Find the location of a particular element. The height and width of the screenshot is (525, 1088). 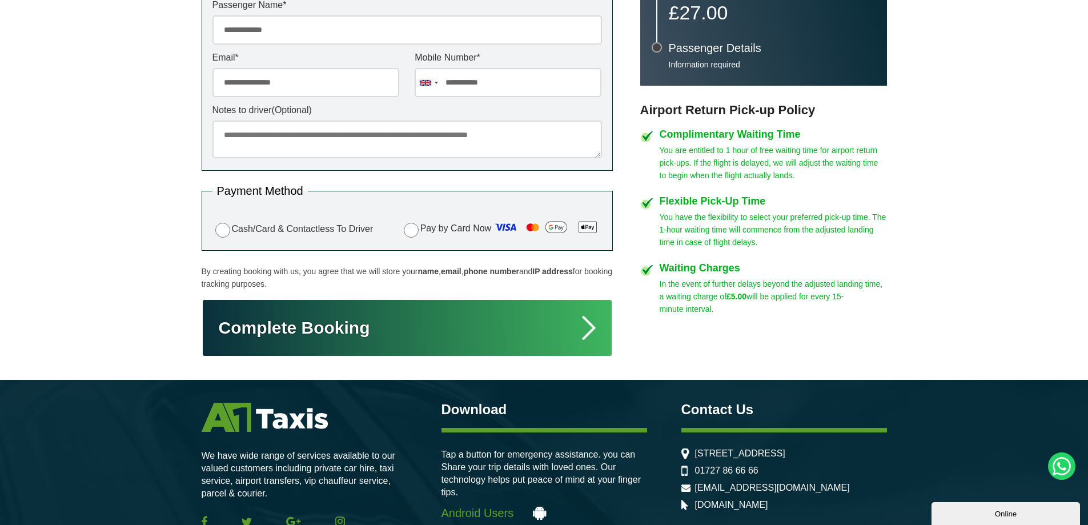

p: You are entitled to 1 hour of free waiting time for airport return pick-ups. If the flight is del... is located at coordinates (773, 163).